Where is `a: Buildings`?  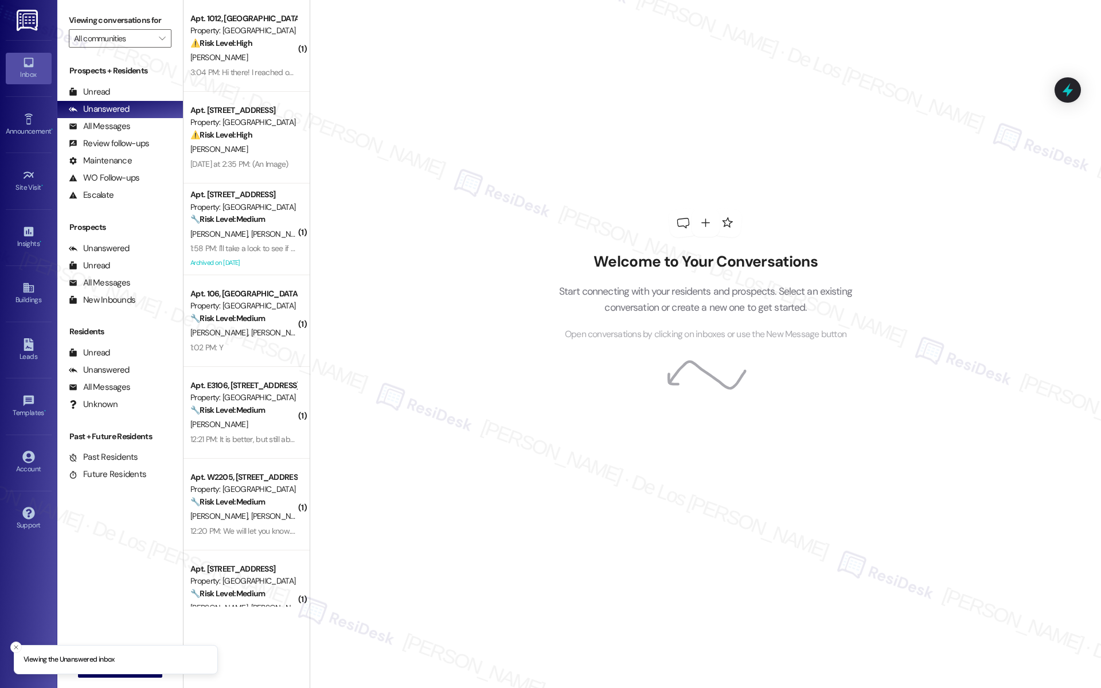 a: Buildings is located at coordinates (29, 294).